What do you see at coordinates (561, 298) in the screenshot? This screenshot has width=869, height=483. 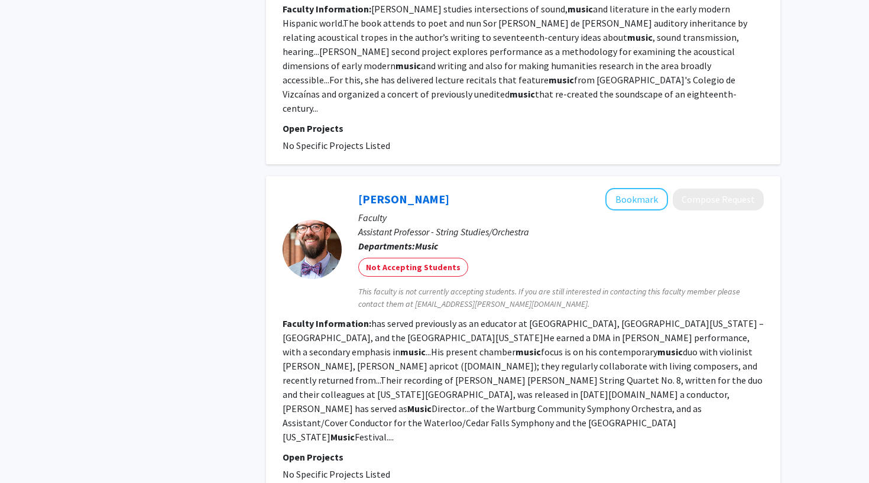 I see `span: This faculty is not currently accepting students. If you are still interested in contacting this ...` at bounding box center [561, 298].